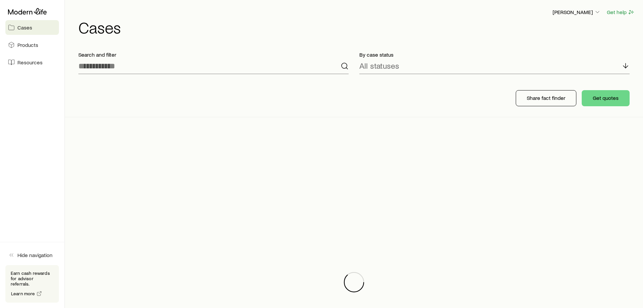 The image size is (643, 308). Describe the element at coordinates (30, 62) in the screenshot. I see `span: Resources` at that location.